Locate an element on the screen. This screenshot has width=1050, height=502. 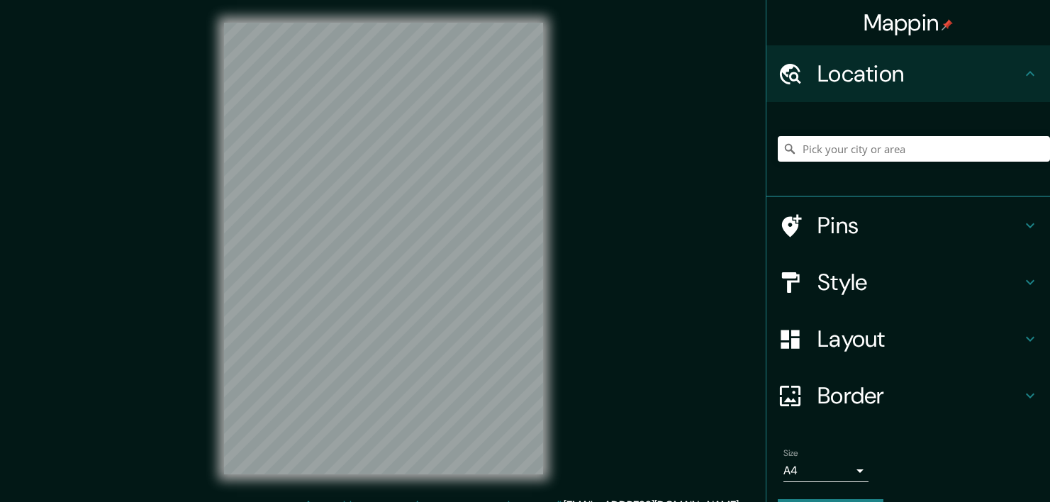
div: Location is located at coordinates (909, 74).